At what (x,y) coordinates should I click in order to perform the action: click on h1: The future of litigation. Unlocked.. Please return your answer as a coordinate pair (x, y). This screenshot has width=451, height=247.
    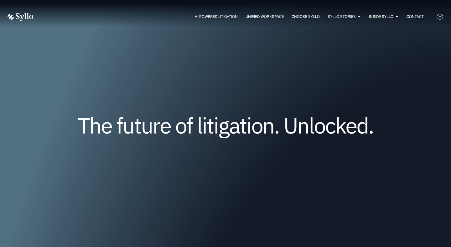
    Looking at the image, I should click on (225, 125).